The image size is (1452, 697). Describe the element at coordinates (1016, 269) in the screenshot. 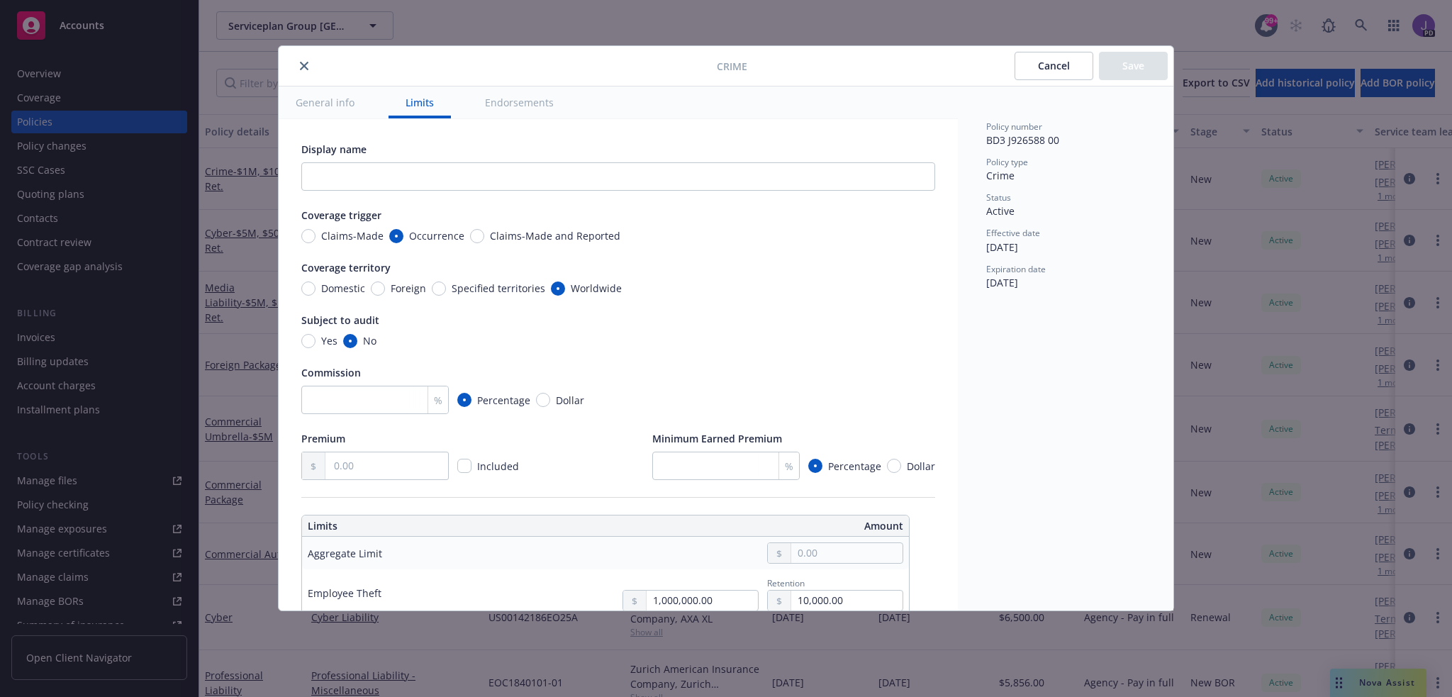

I see `span: Expiration date` at that location.